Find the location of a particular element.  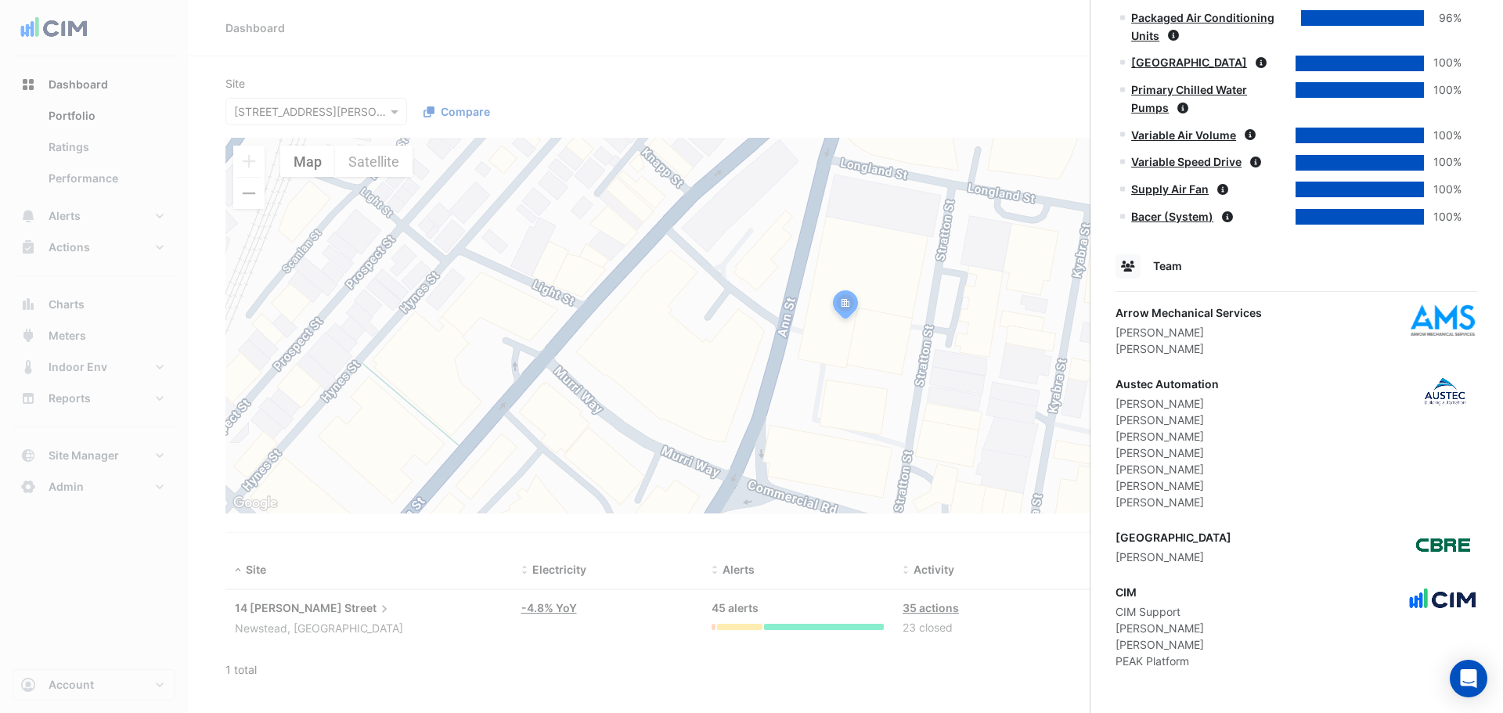

a: Supply Air Fan is located at coordinates (1170, 189).